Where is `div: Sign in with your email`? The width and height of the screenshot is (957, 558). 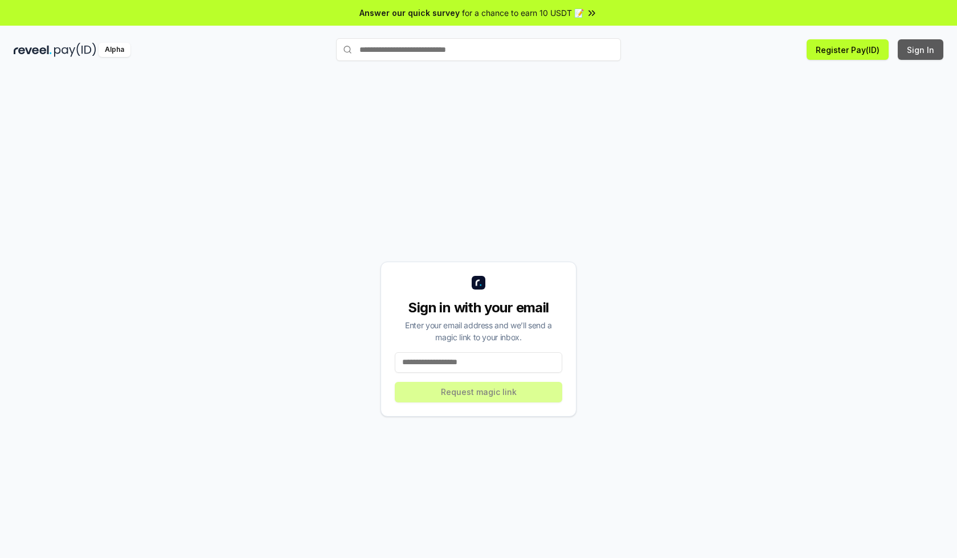
div: Sign in with your email is located at coordinates (478, 308).